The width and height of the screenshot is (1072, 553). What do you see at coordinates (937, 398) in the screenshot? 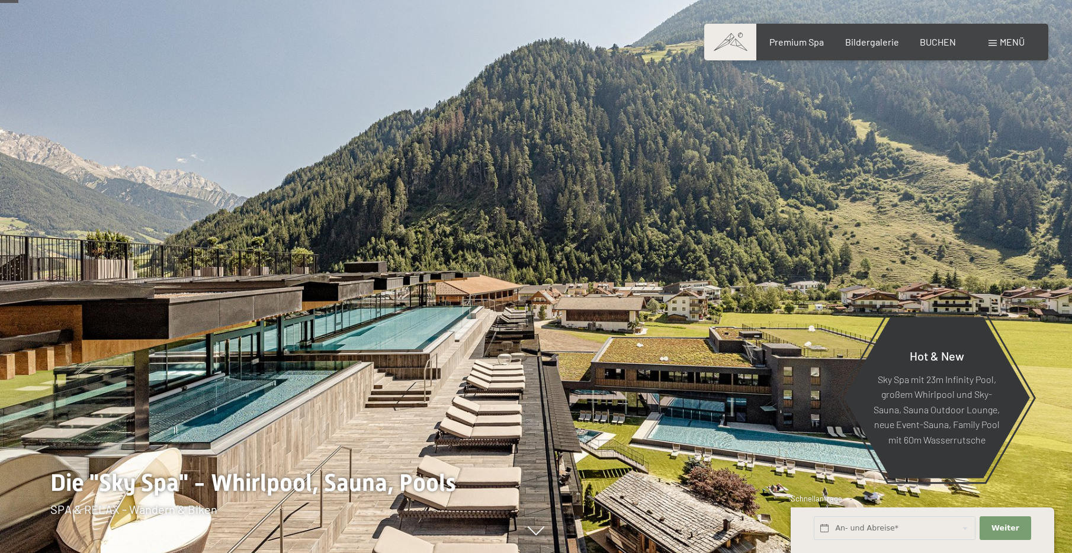
I see `a: Hot & New Sky Spa mit 23m Infinity Pool, großem Whirlpool und Sky-Sauna, Sauna Outdoor Lounge, ne...` at bounding box center [937, 398].